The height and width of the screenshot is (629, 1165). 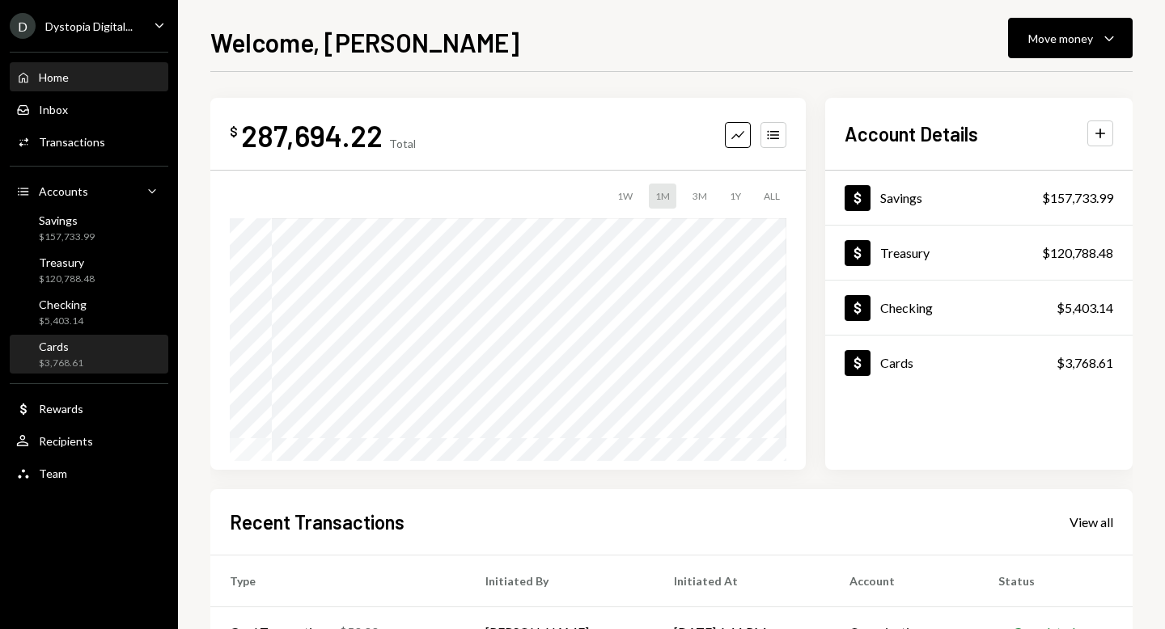 I want to click on a: Team, so click(x=89, y=473).